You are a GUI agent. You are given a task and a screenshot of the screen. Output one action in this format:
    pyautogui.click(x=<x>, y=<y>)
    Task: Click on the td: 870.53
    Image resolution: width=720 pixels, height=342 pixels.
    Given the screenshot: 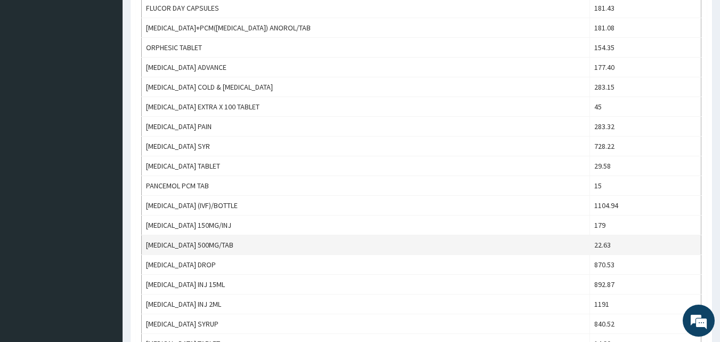 What is the action you would take?
    pyautogui.click(x=646, y=264)
    